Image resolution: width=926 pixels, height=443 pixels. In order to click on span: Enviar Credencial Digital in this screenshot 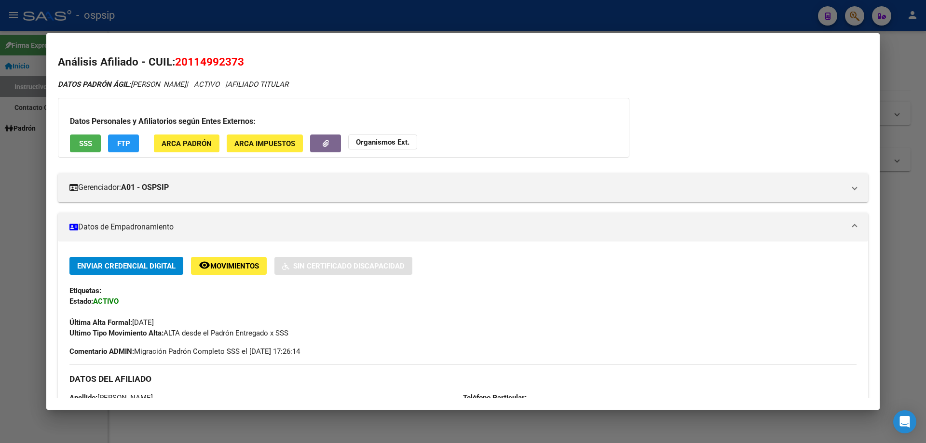, I will do `click(126, 266)`.